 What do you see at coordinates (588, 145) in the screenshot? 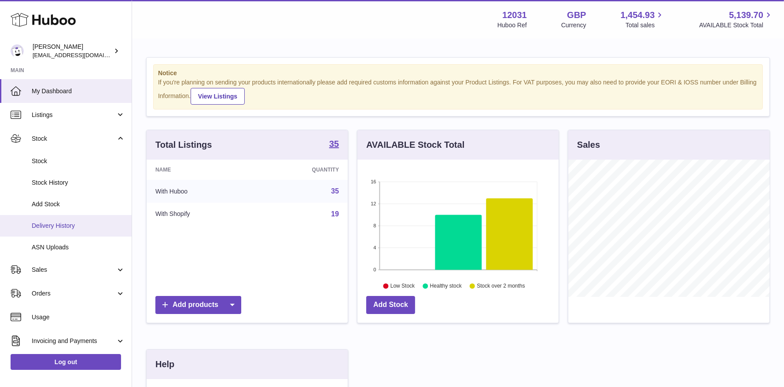
I see `h3: Sales` at bounding box center [588, 145].